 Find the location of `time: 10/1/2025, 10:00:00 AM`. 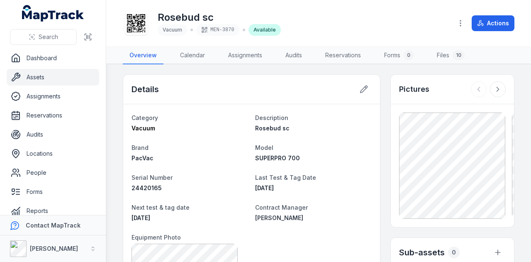

time: 10/1/2025, 10:00:00 AM is located at coordinates (141, 217).